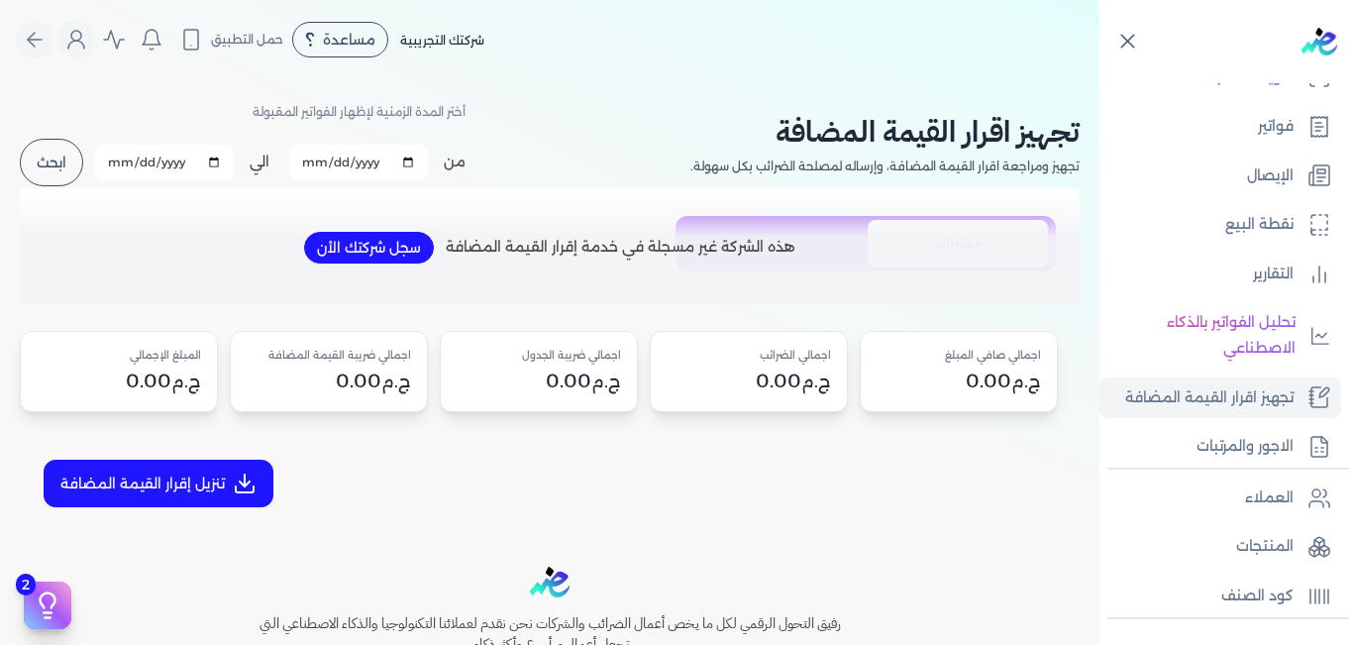 This screenshot has height=645, width=1353. I want to click on div: اجمالي ضريبة الجدول, so click(539, 356).